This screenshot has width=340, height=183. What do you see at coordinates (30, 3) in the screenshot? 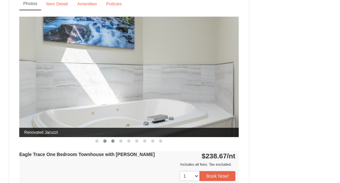
I see `small: Photos` at bounding box center [30, 3].